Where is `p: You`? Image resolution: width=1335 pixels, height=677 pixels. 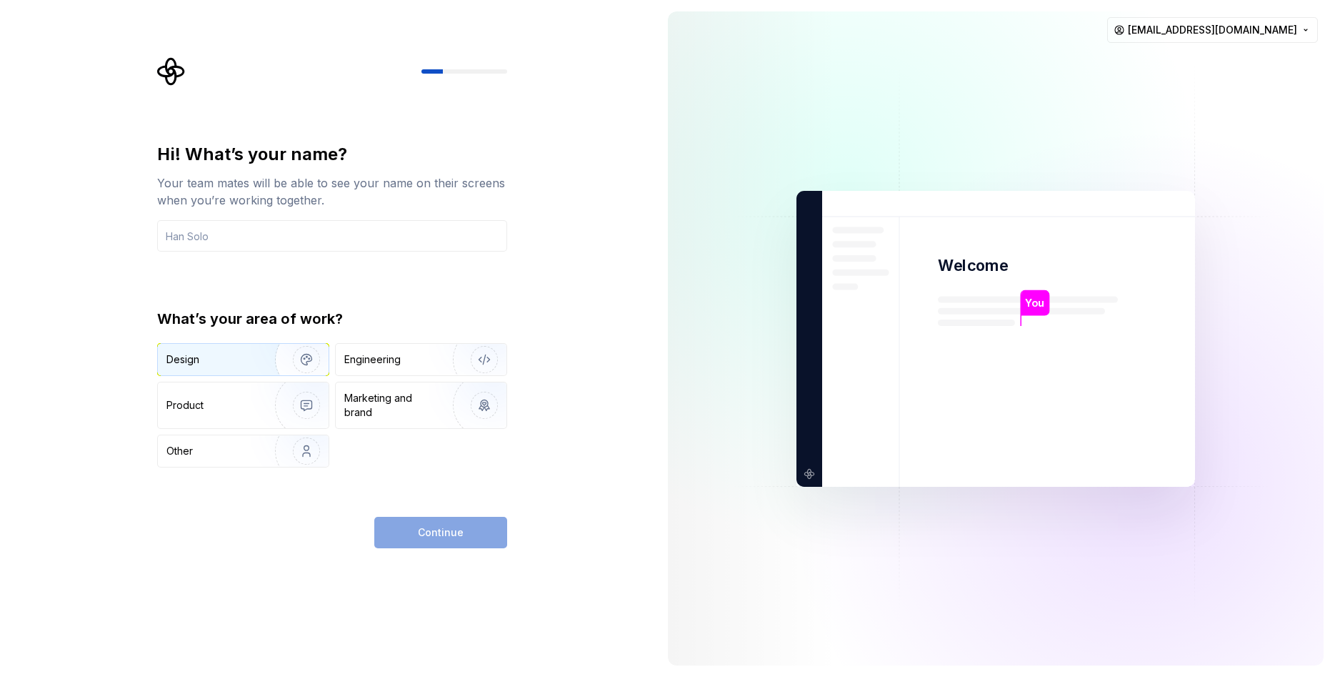
p: You is located at coordinates (1035, 302).